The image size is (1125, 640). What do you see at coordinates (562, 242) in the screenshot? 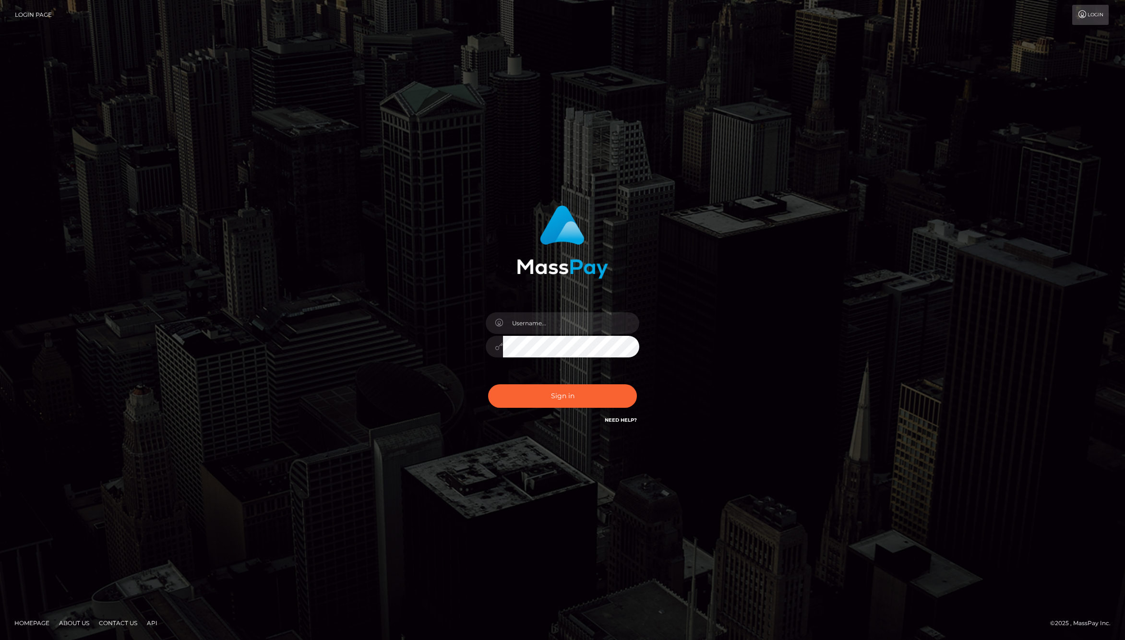
I see `img: MassPay Login` at bounding box center [562, 242].